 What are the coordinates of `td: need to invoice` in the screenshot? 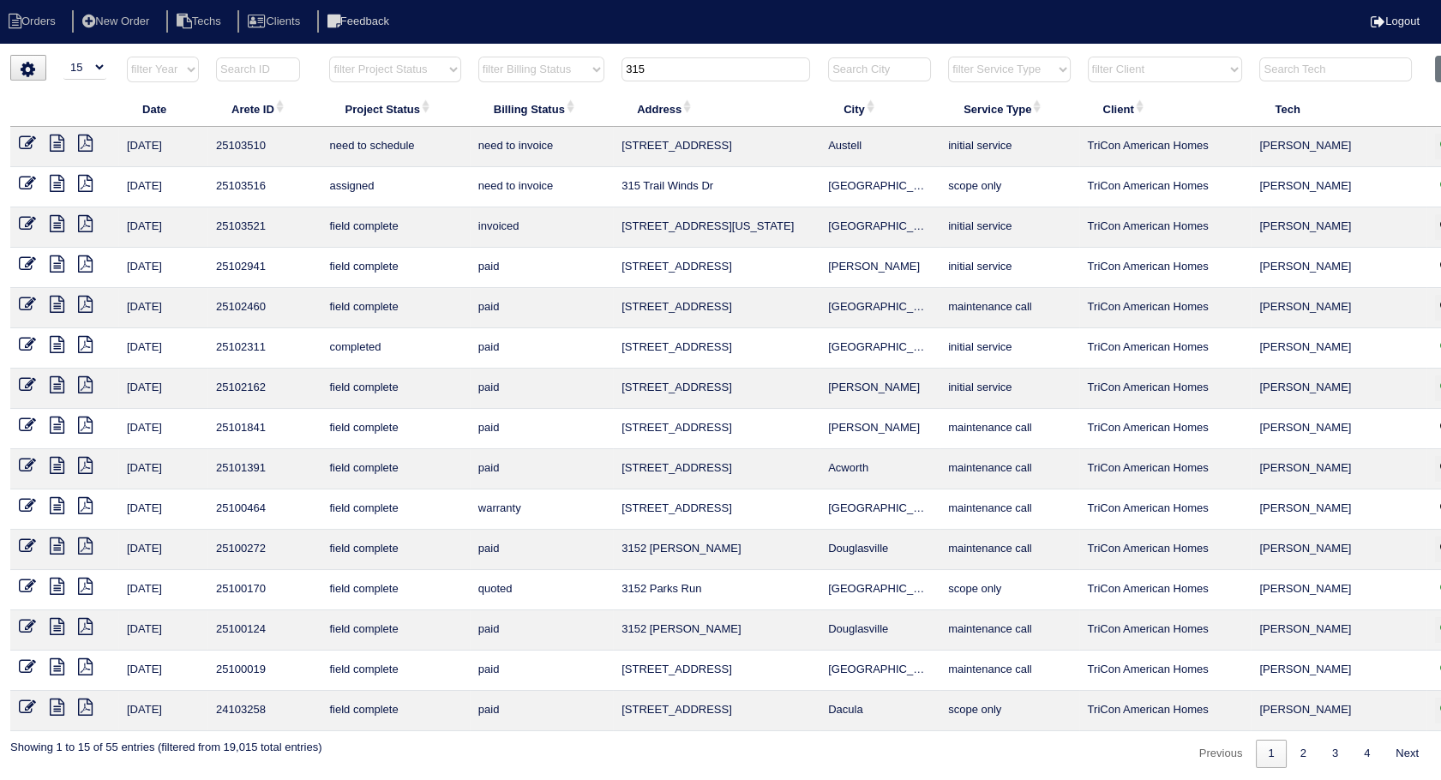 It's located at (541, 147).